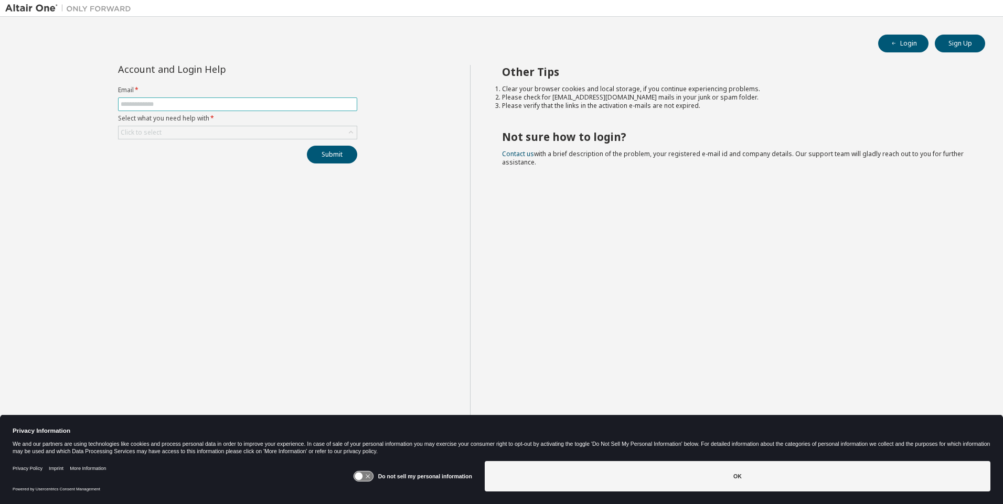  Describe the element at coordinates (332, 155) in the screenshot. I see `button: Submit` at that location.